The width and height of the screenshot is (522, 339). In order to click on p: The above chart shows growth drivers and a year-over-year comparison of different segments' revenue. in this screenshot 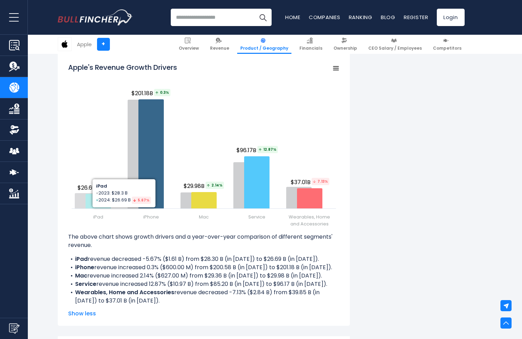, I will do `click(204, 241)`.